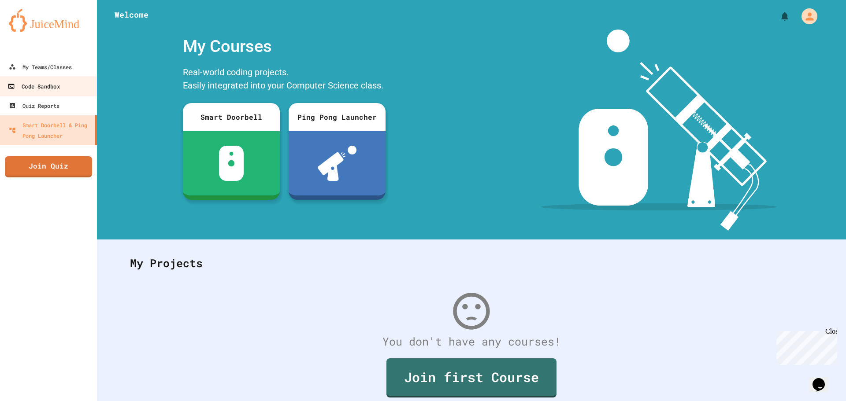 Image resolution: width=846 pixels, height=401 pixels. What do you see at coordinates (471, 378) in the screenshot?
I see `a: Join first Course` at bounding box center [471, 378].